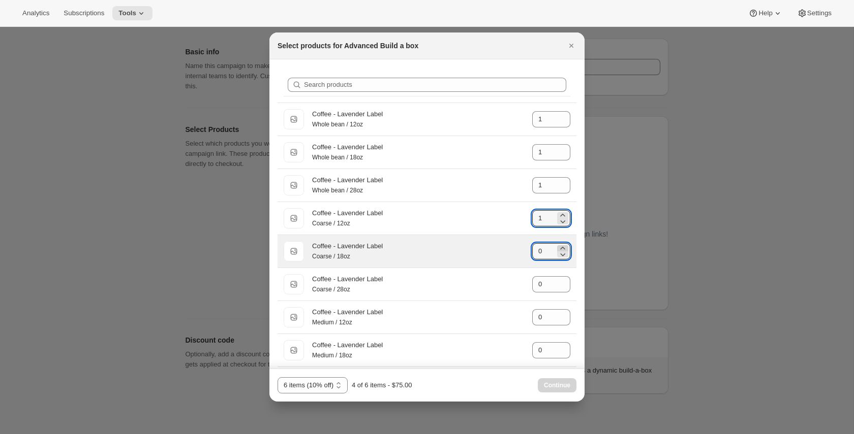 This screenshot has height=434, width=854. Describe the element at coordinates (765, 13) in the screenshot. I see `button: Help` at that location.